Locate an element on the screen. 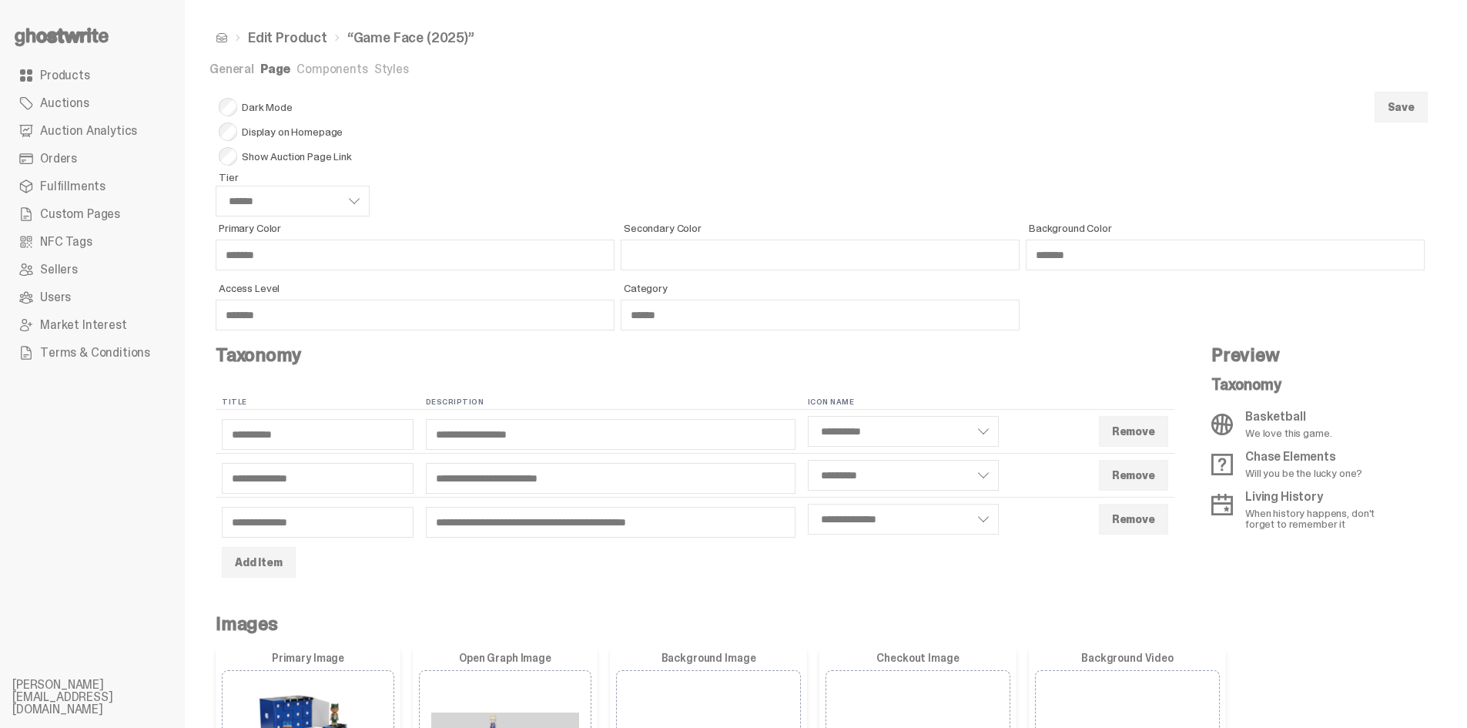 This screenshot has height=728, width=1467. span: Category is located at coordinates (822, 288).